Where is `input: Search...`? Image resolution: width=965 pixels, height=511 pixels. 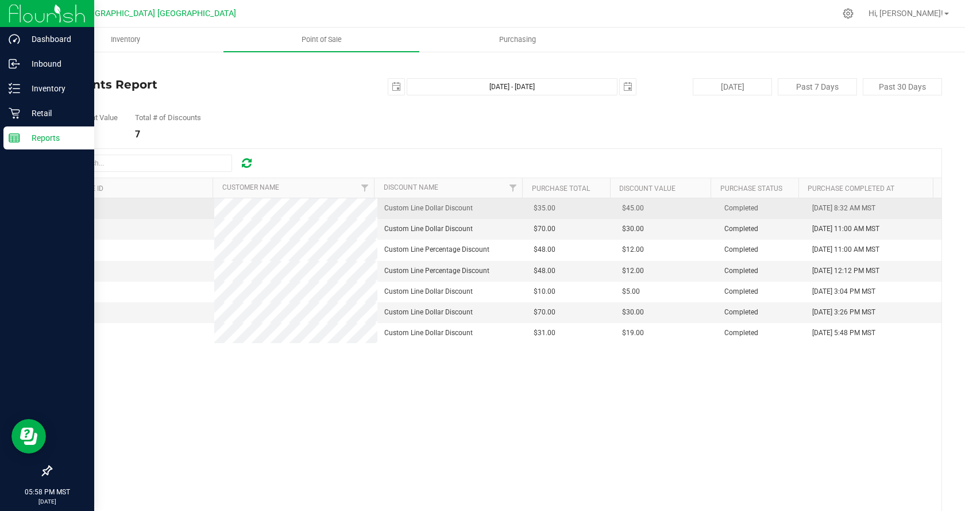 input: Search... is located at coordinates (146, 163).